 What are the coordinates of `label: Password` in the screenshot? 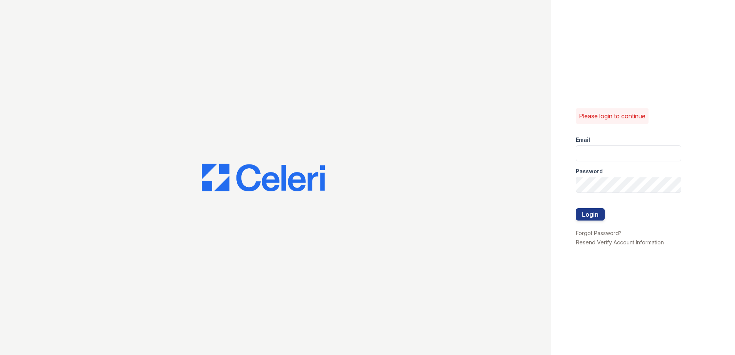 It's located at (590, 172).